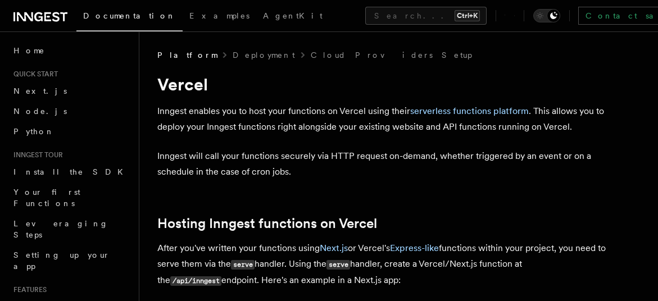 The height and width of the screenshot is (301, 658). Describe the element at coordinates (34, 132) in the screenshot. I see `span: Python` at that location.